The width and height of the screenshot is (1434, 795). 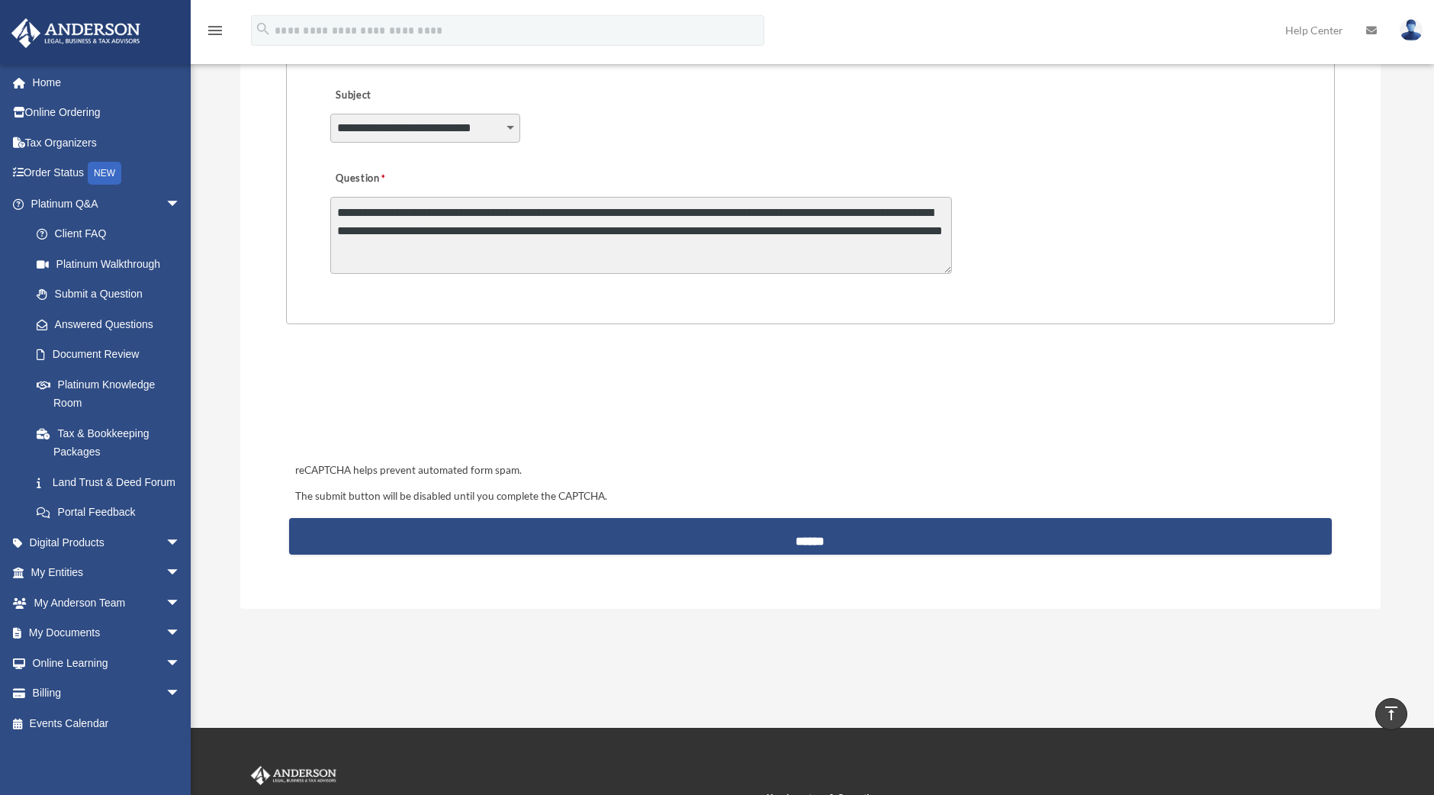 What do you see at coordinates (1411, 30) in the screenshot?
I see `img: User Pic` at bounding box center [1411, 30].